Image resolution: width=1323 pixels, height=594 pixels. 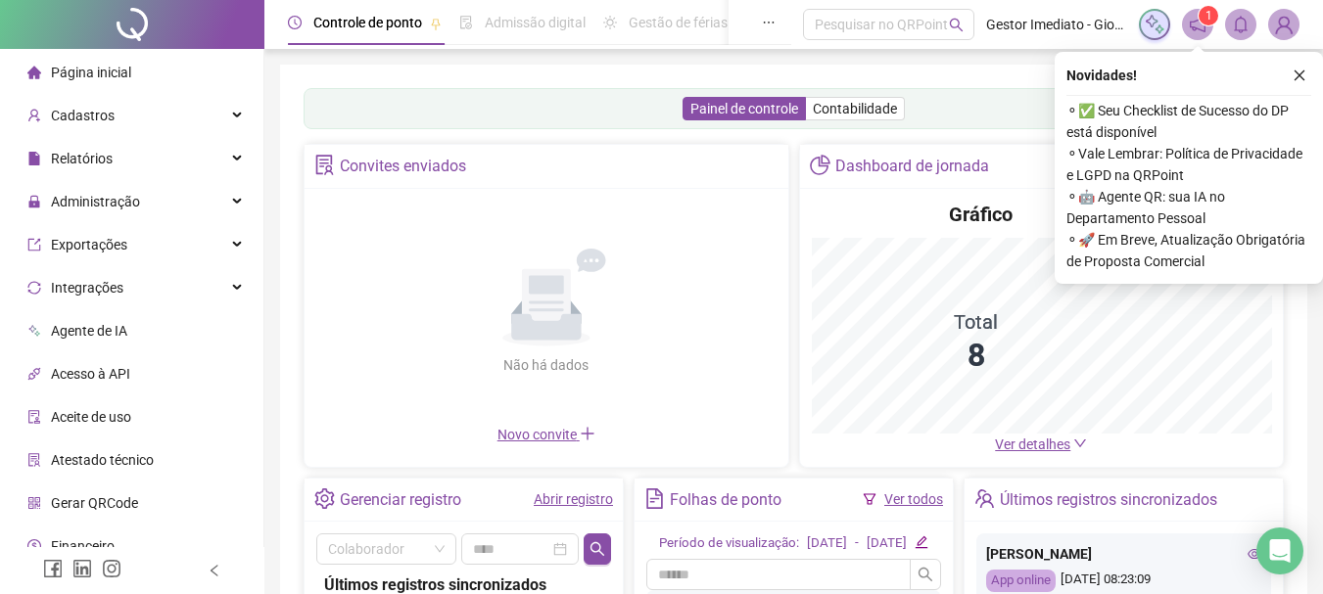 What do you see at coordinates (82, 116) in the screenshot?
I see `span: Cadastros` at bounding box center [82, 116].